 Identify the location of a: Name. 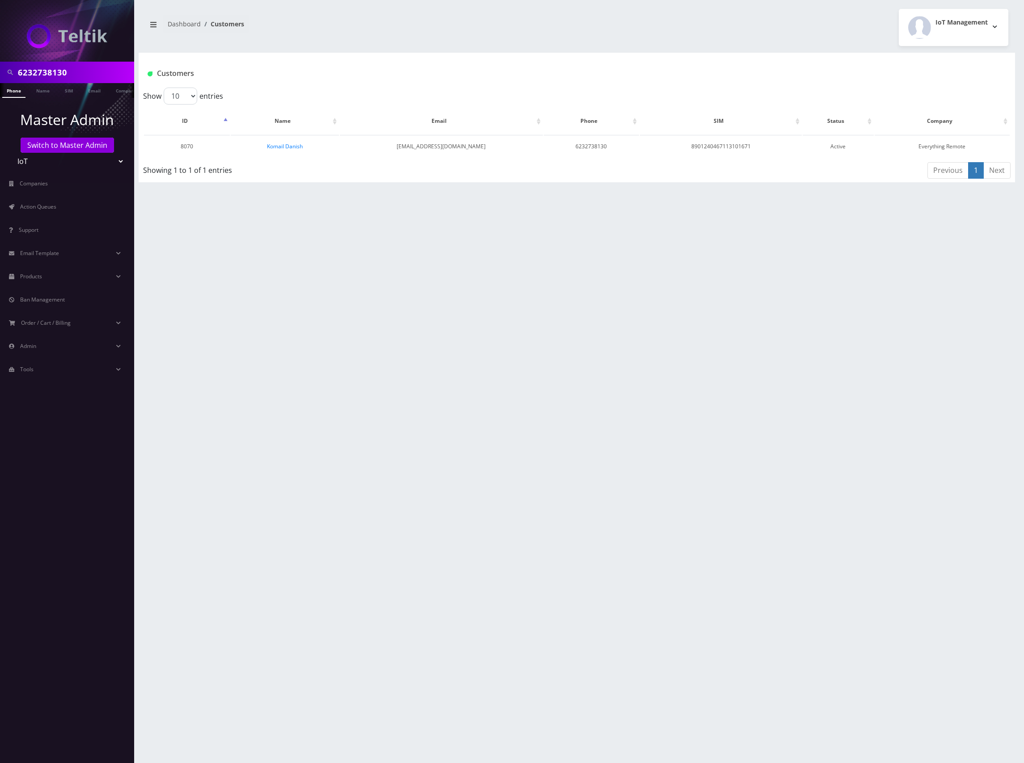
(43, 90).